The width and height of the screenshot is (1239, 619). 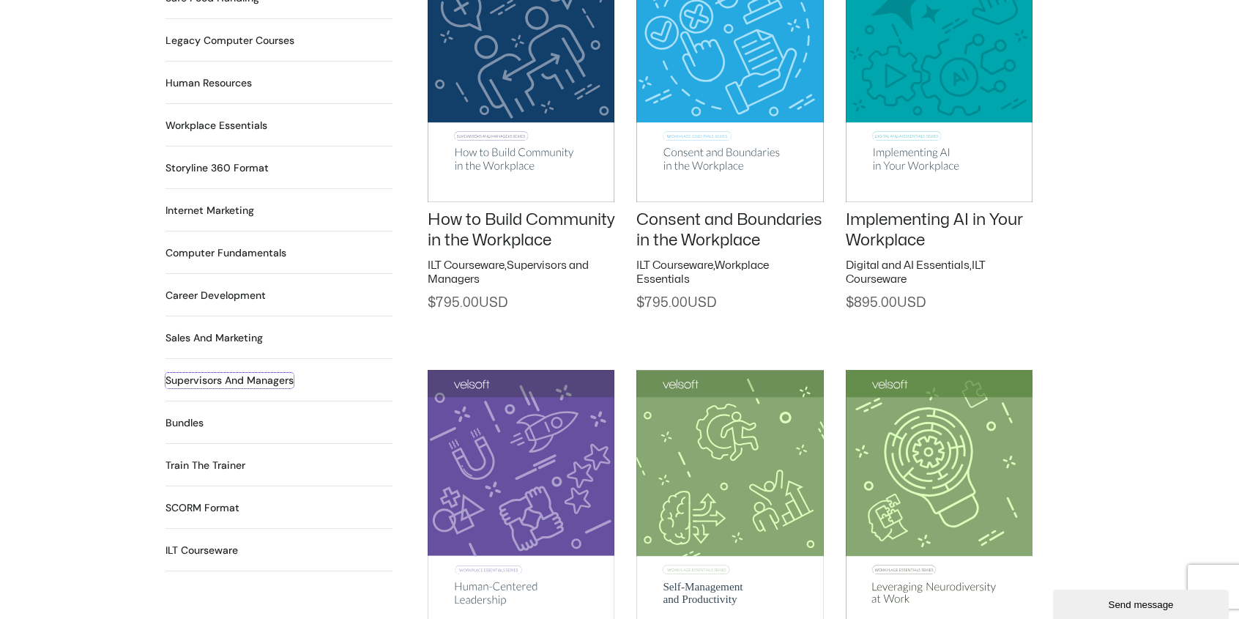 What do you see at coordinates (230, 40) in the screenshot?
I see `h2: Legacy Computer Courses` at bounding box center [230, 40].